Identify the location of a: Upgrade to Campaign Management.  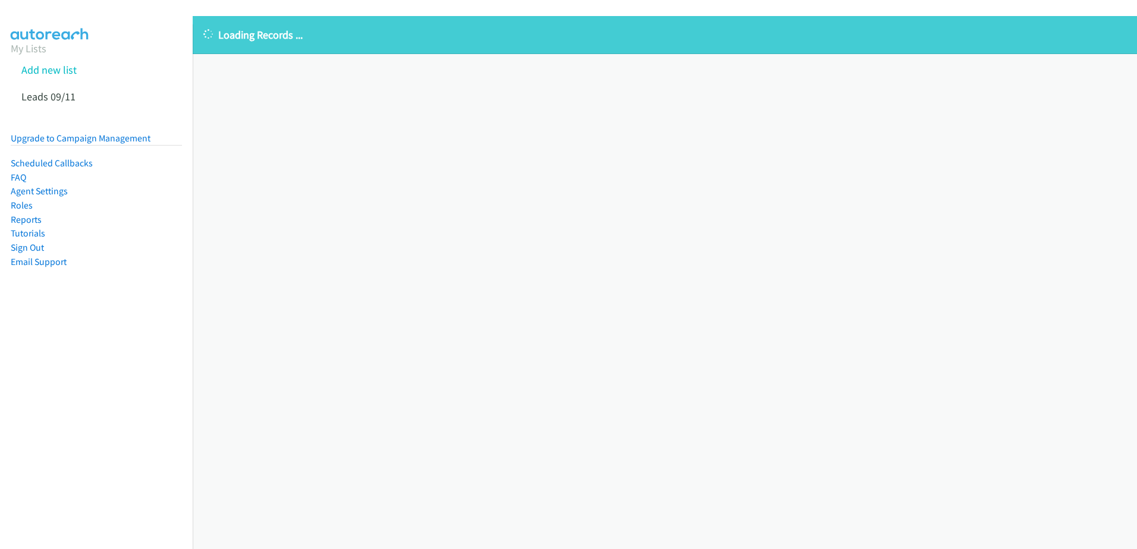
(80, 138).